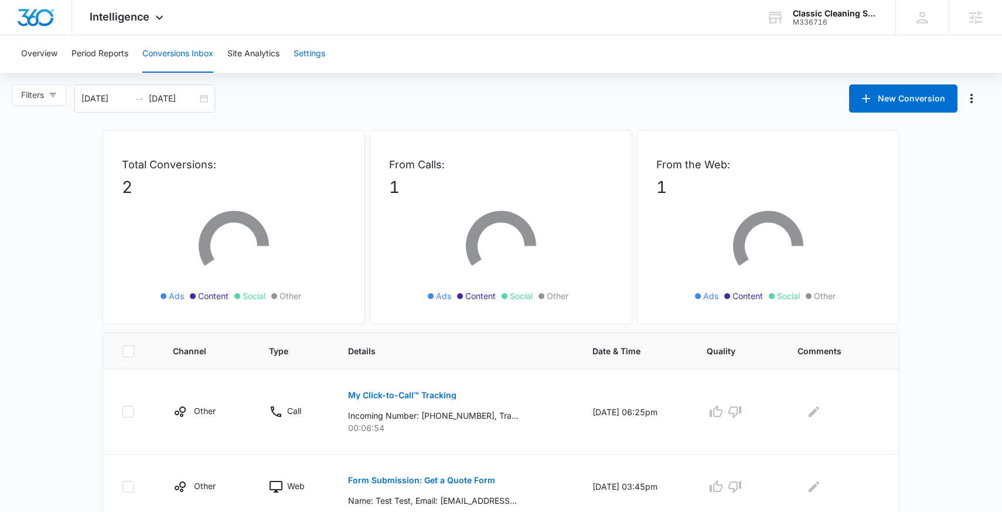 Image resolution: width=1002 pixels, height=512 pixels. Describe the element at coordinates (836, 22) in the screenshot. I see `div: account id` at that location.